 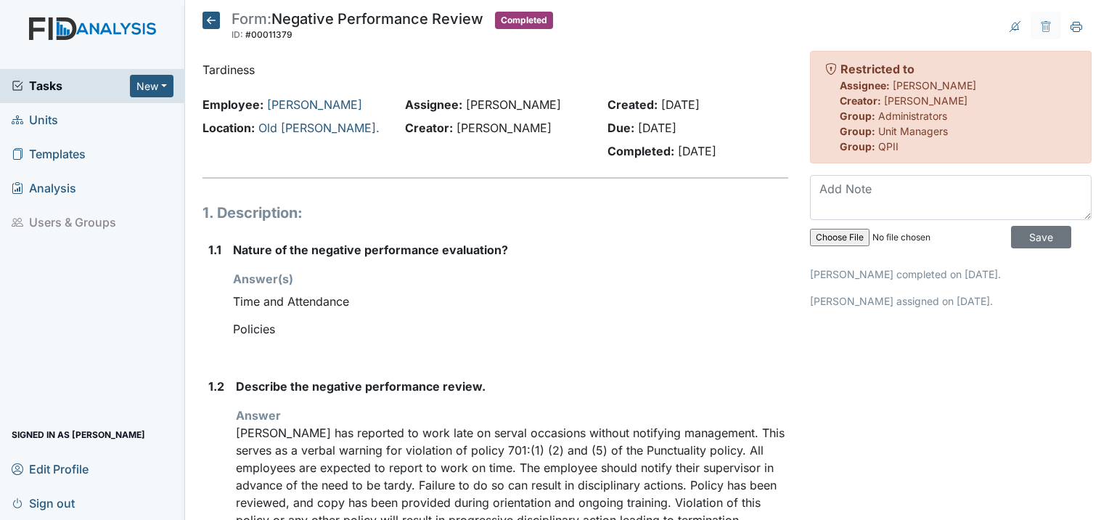 What do you see at coordinates (510, 329) in the screenshot?
I see `div: Policies` at bounding box center [510, 329].